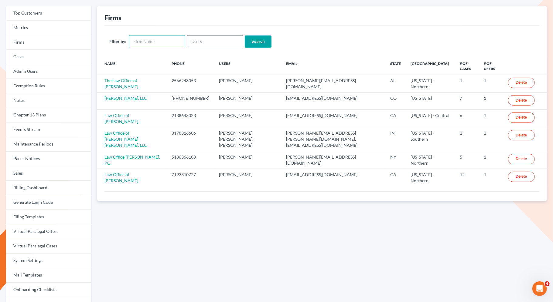  I want to click on a: Billing Dashboard, so click(49, 188).